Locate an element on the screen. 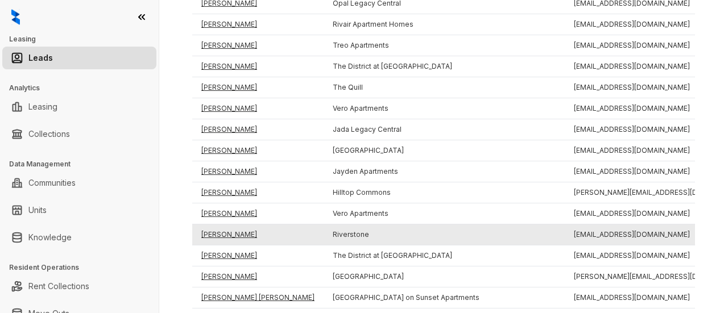  a: Units is located at coordinates (38, 210).